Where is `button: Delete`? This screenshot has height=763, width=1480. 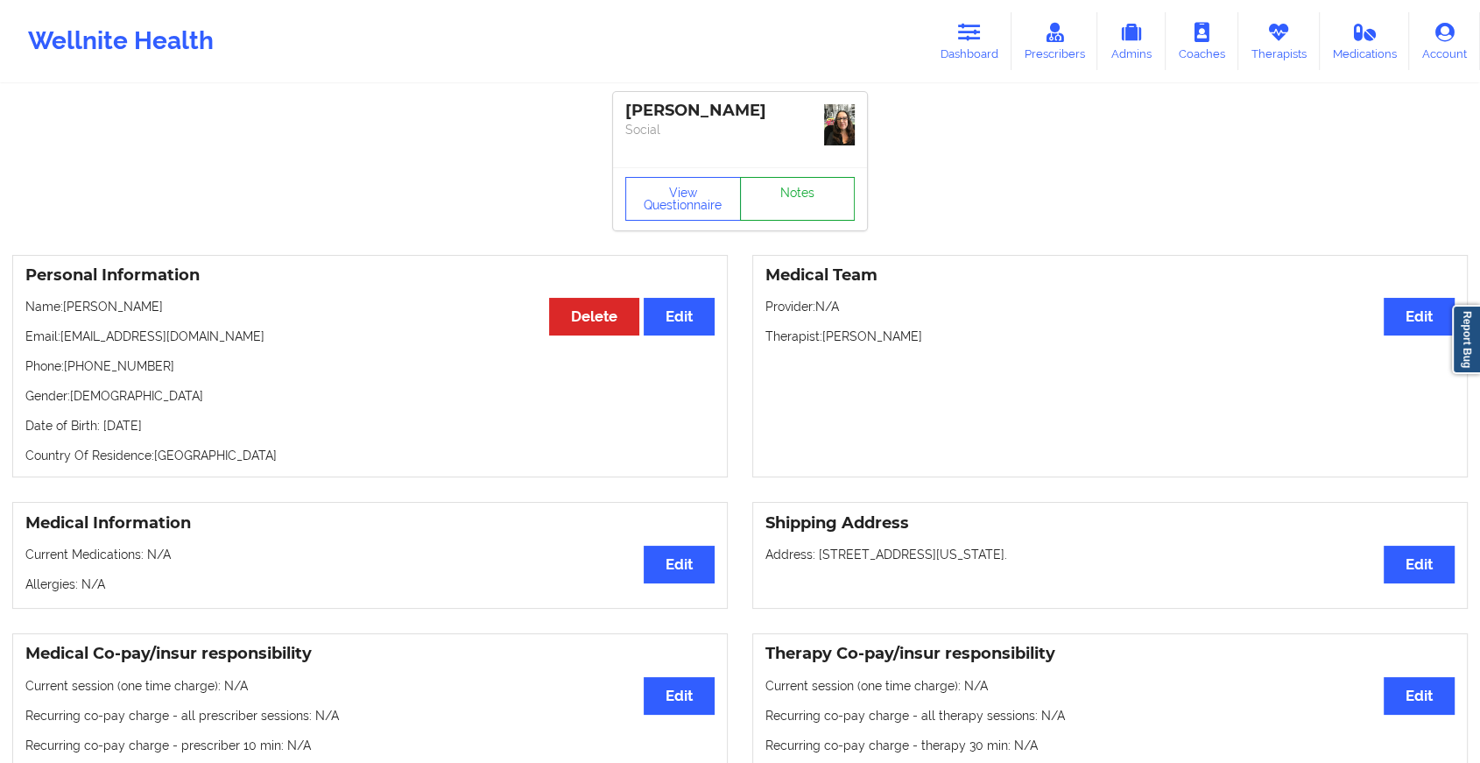 button: Delete is located at coordinates (594, 316).